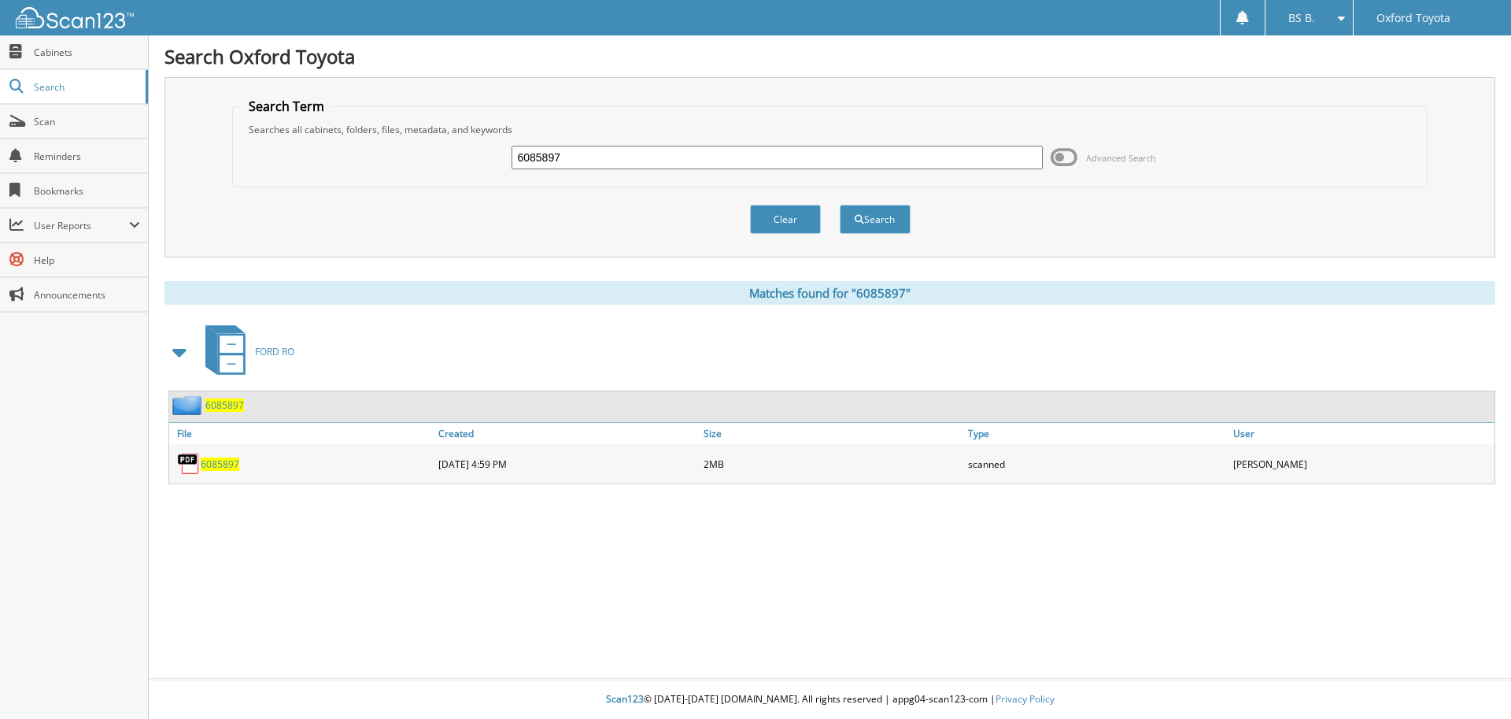 Image resolution: width=1511 pixels, height=719 pixels. I want to click on span: Cabinets, so click(87, 52).